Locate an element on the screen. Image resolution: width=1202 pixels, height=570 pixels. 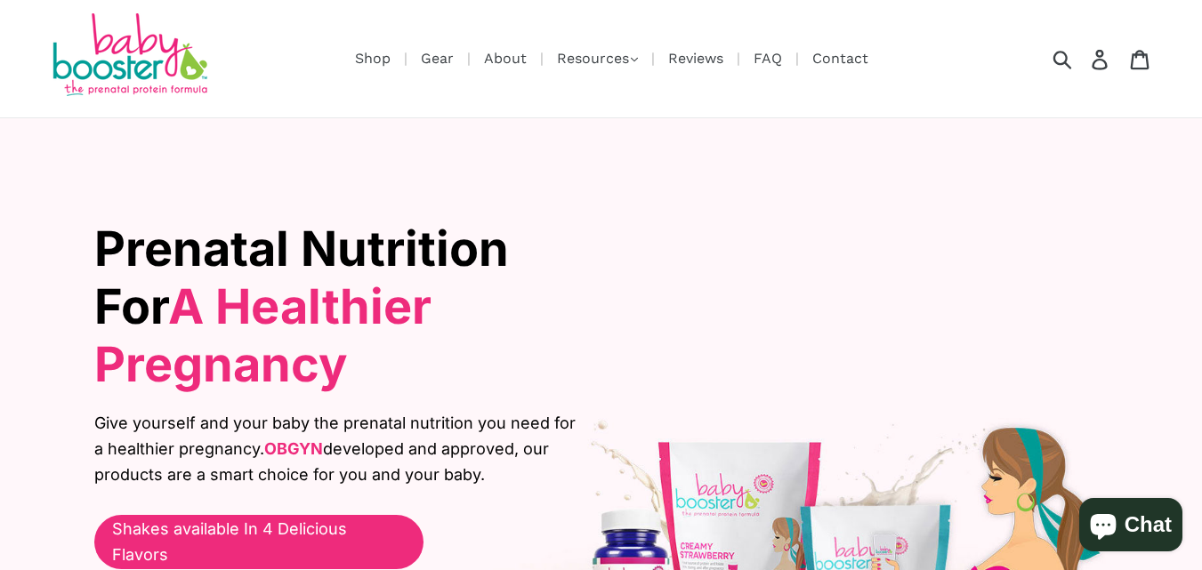
button: Resources is located at coordinates (597, 59).